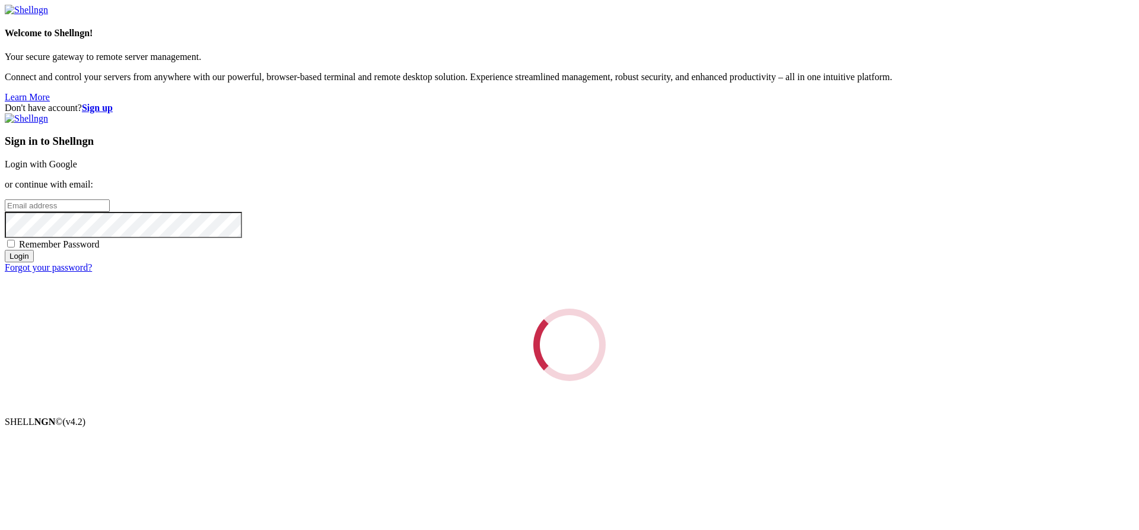  What do you see at coordinates (27, 97) in the screenshot?
I see `a: Learn More` at bounding box center [27, 97].